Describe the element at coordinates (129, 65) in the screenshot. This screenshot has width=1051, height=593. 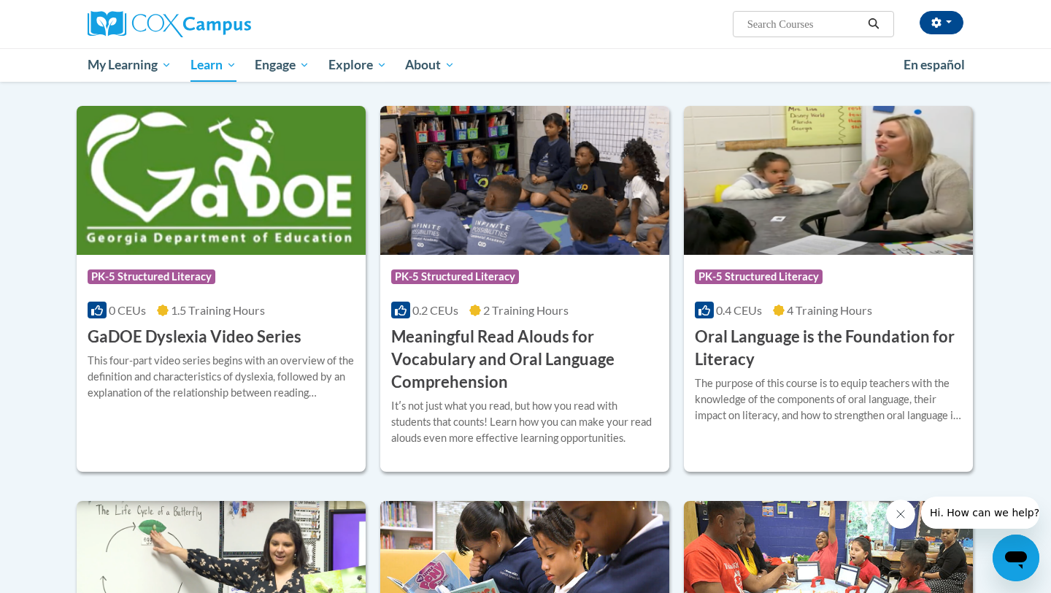
I see `a: My Learning` at that location.